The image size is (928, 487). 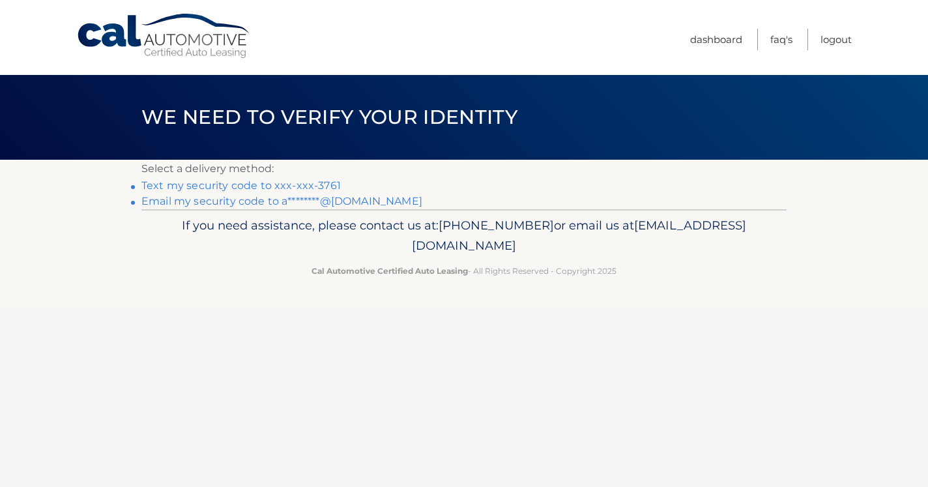 What do you see at coordinates (836, 39) in the screenshot?
I see `a: Logout` at bounding box center [836, 39].